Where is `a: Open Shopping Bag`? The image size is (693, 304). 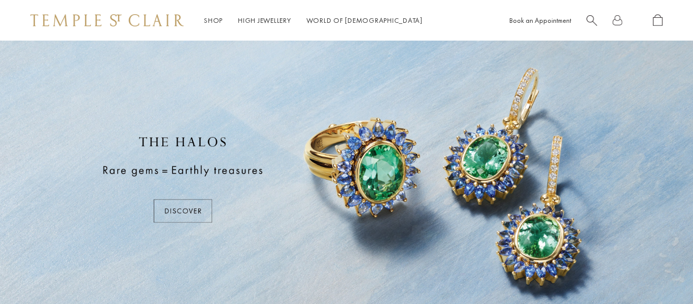 a: Open Shopping Bag is located at coordinates (658, 20).